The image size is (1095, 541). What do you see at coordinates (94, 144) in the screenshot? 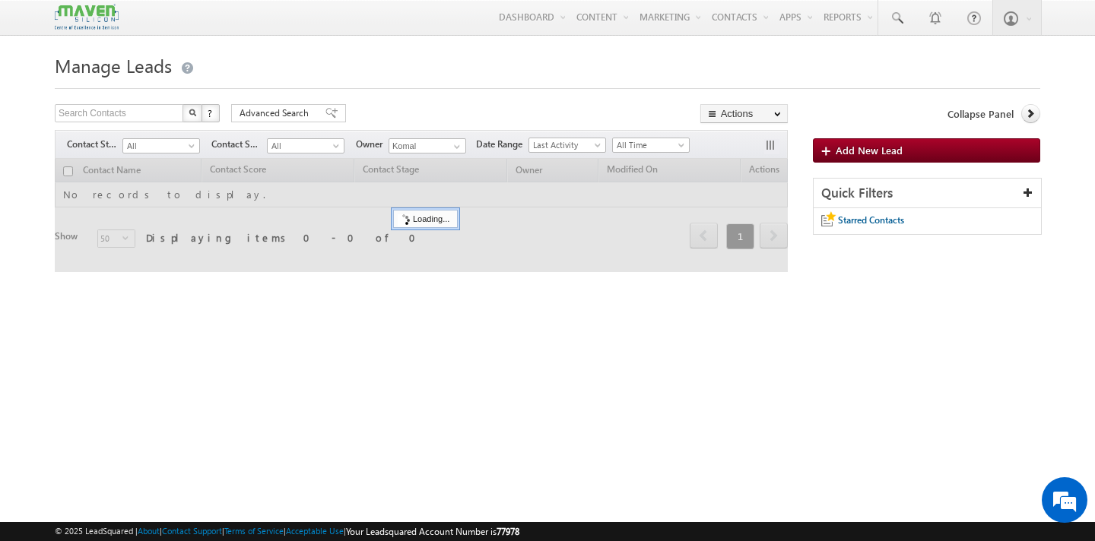
I see `span: Contact Stage` at bounding box center [94, 144].